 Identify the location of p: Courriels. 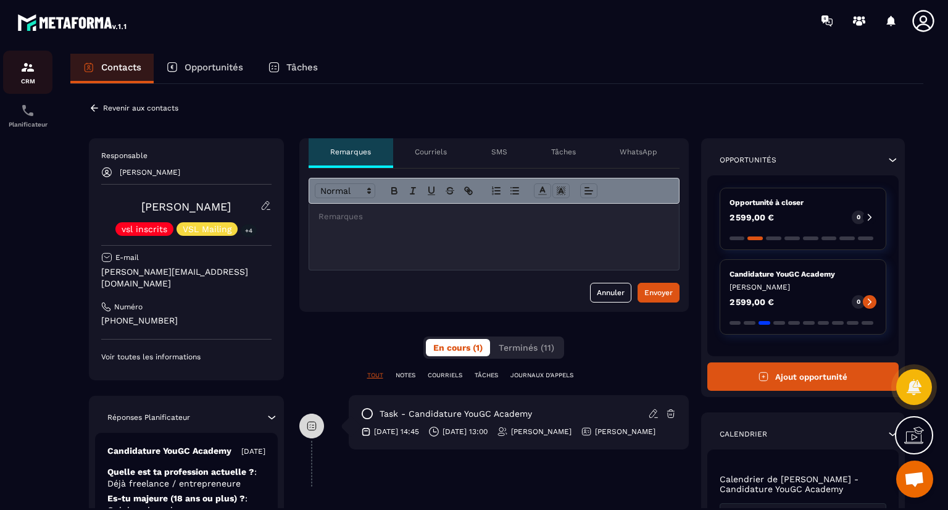
(431, 152).